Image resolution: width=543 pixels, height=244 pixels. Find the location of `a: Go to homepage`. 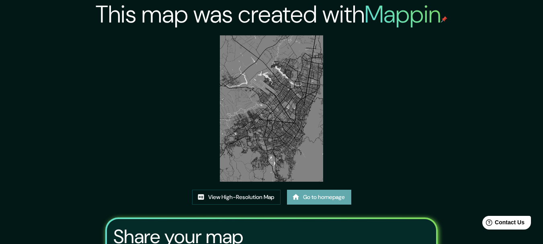

a: Go to homepage is located at coordinates (319, 197).